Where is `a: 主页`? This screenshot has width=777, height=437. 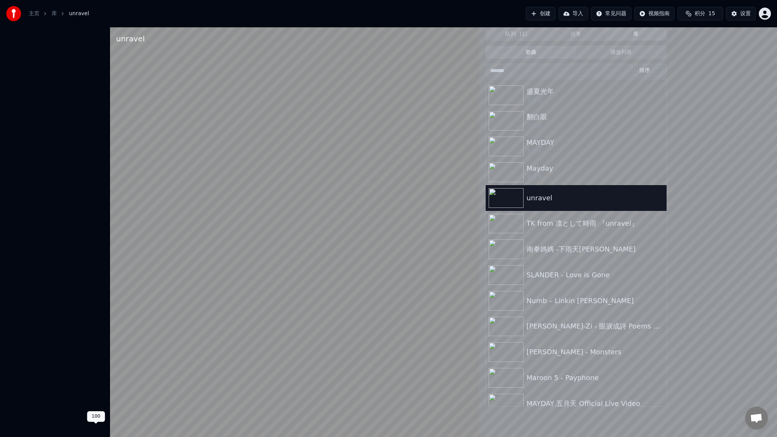 a: 主页 is located at coordinates (34, 14).